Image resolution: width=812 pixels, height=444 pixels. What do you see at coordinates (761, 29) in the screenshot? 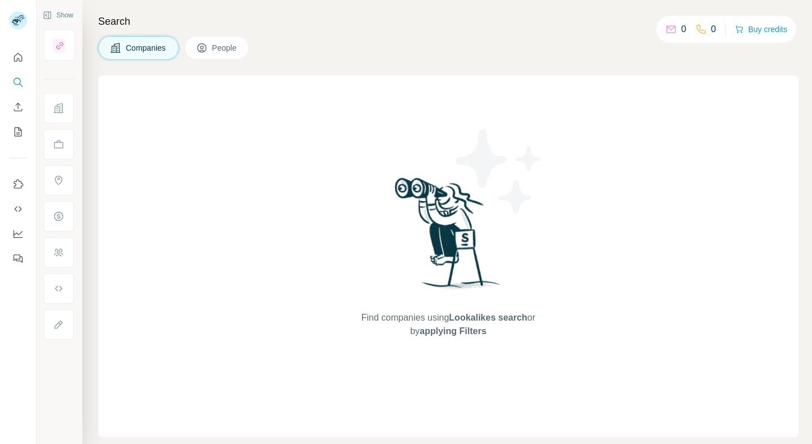
I see `button: Buy credits` at bounding box center [761, 29].